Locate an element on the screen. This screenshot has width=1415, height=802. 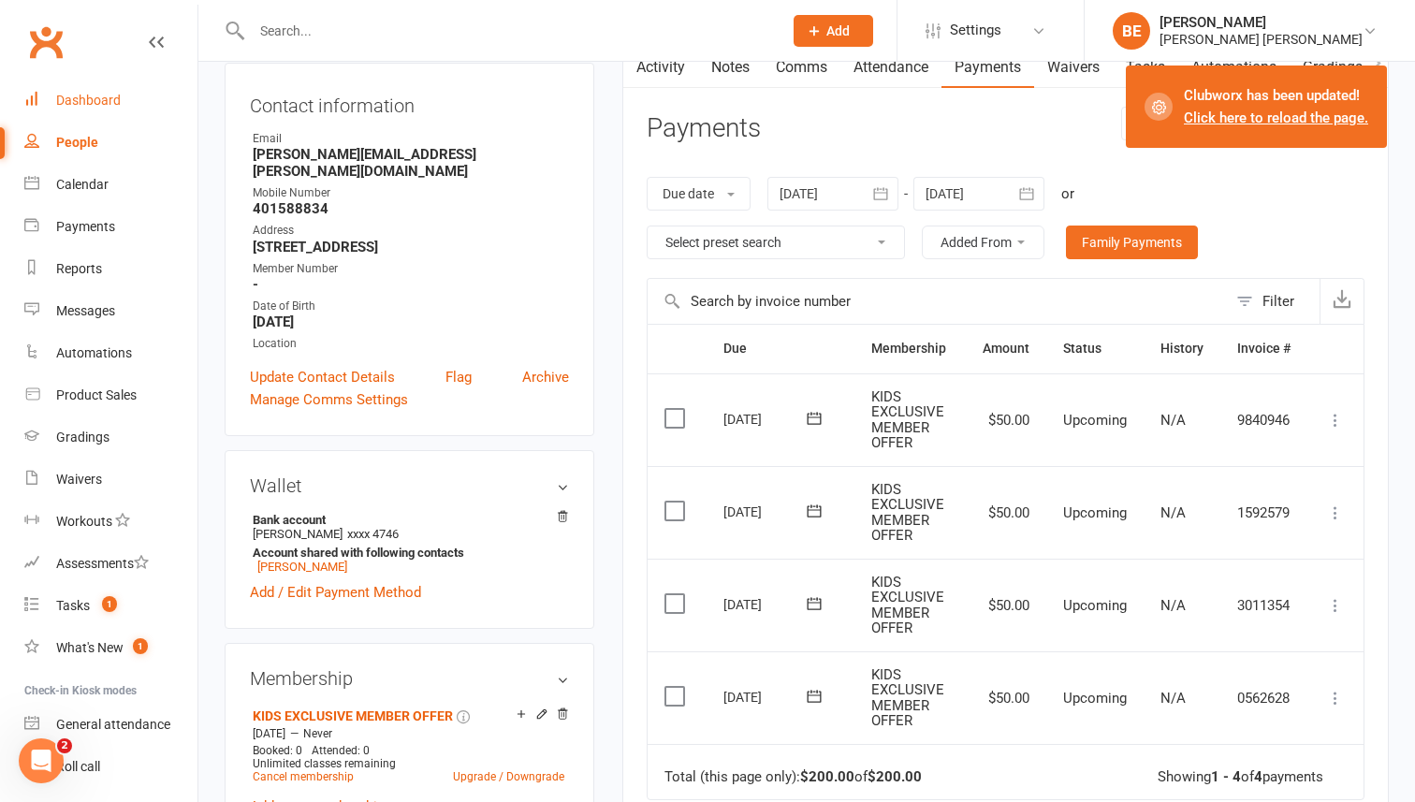
div: Email is located at coordinates (411, 138).